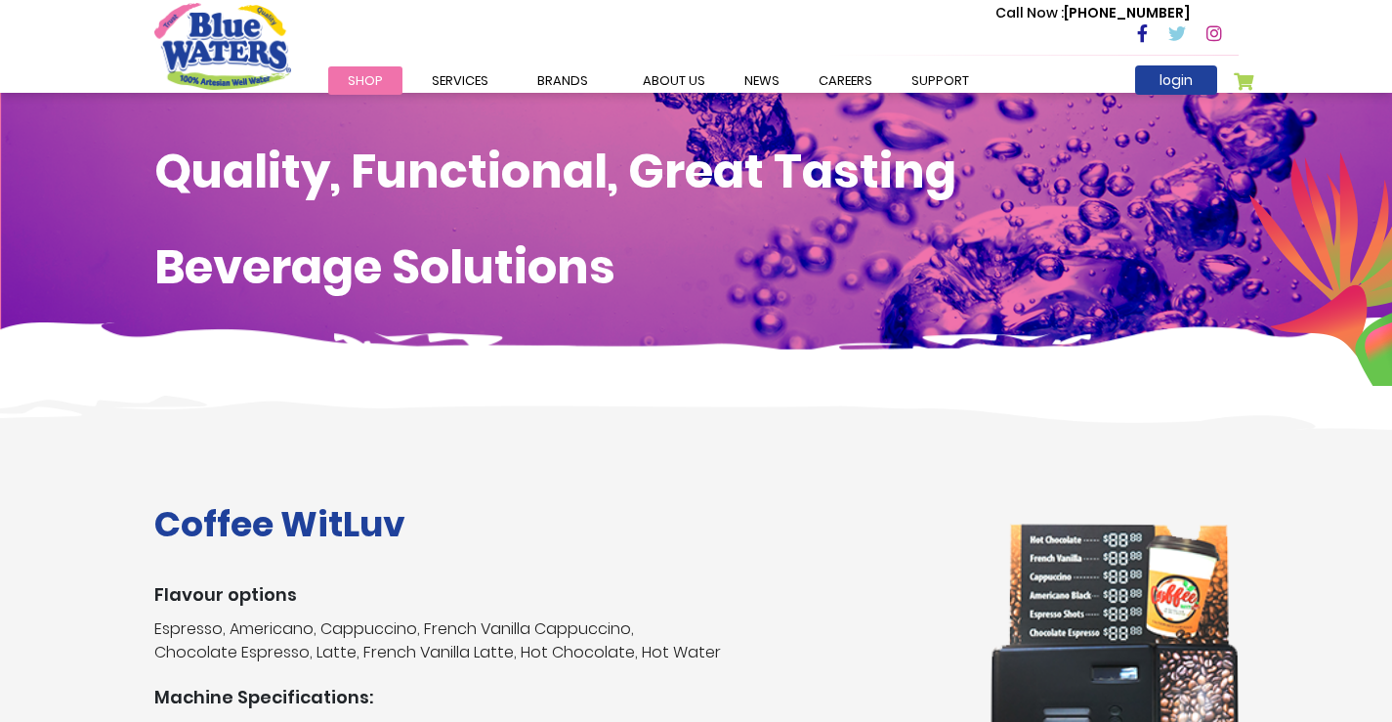 This screenshot has width=1392, height=722. What do you see at coordinates (365, 80) in the screenshot?
I see `span: Shop` at bounding box center [365, 80].